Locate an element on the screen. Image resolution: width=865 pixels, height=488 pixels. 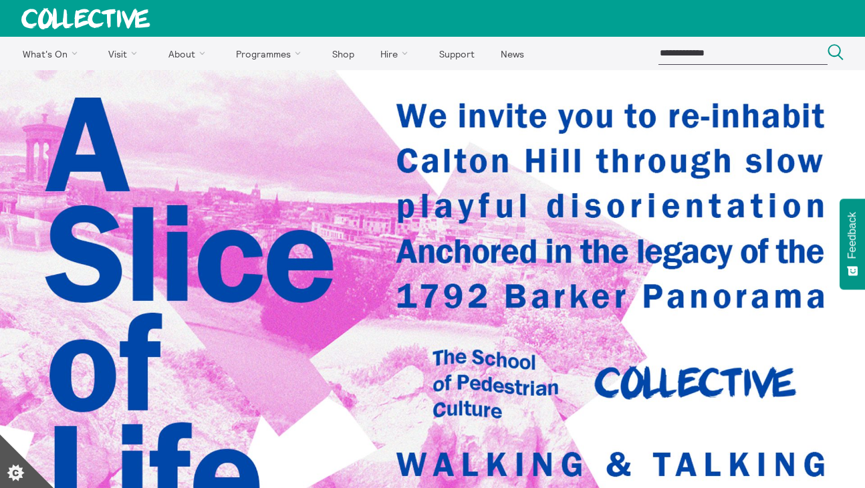
a: Support is located at coordinates (456, 53).